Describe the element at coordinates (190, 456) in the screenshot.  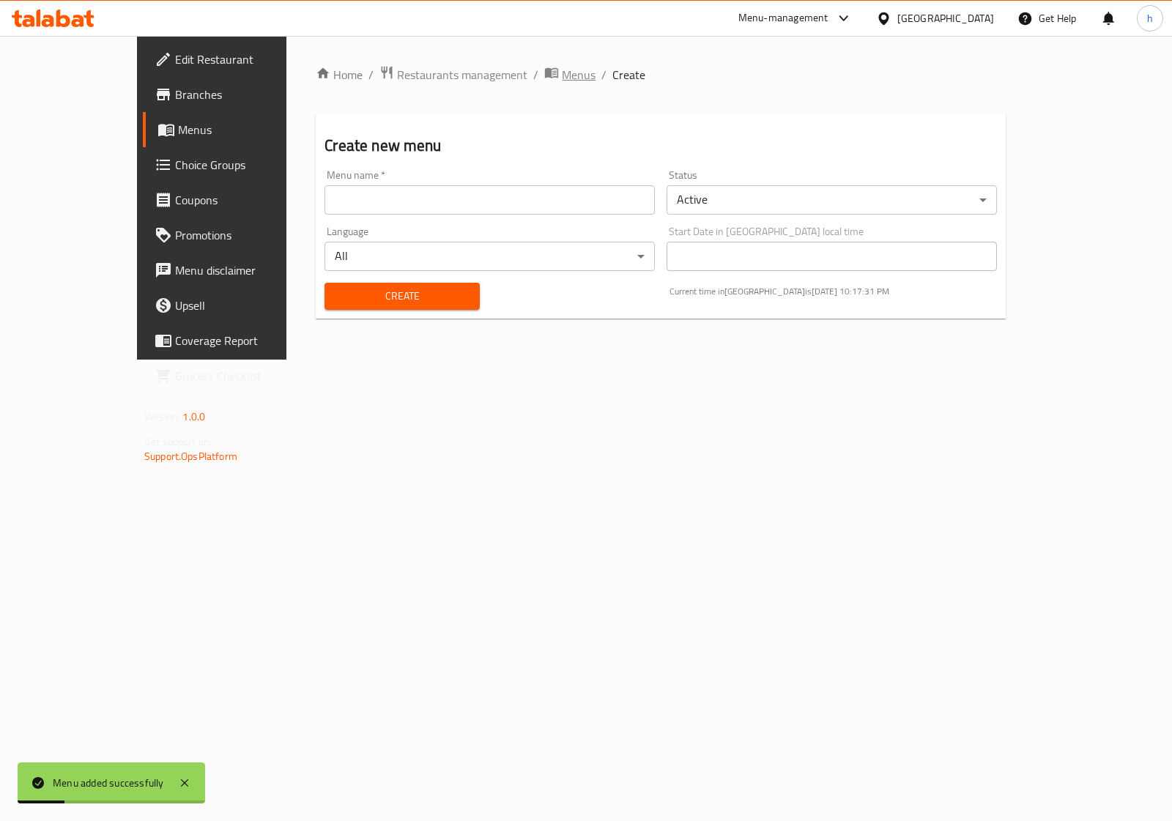
I see `a: Support.OpsPlatform` at that location.